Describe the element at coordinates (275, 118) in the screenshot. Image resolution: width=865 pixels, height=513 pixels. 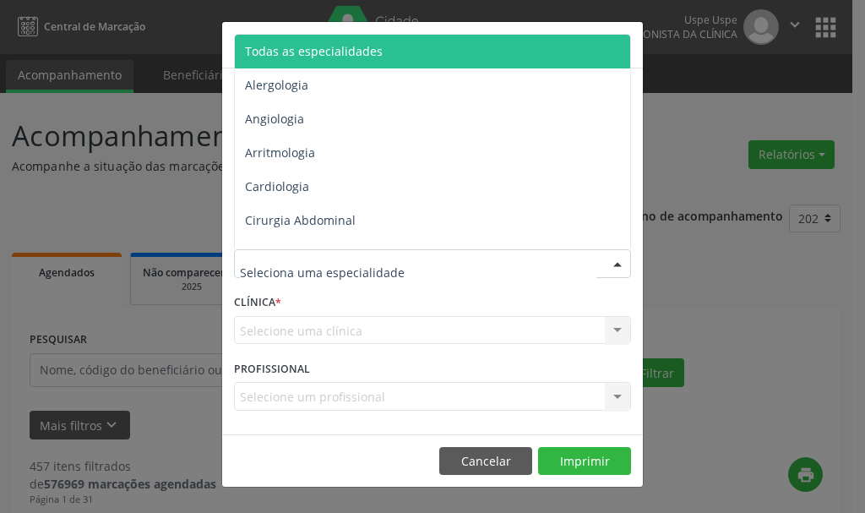
I see `span: Angiologia` at that location.